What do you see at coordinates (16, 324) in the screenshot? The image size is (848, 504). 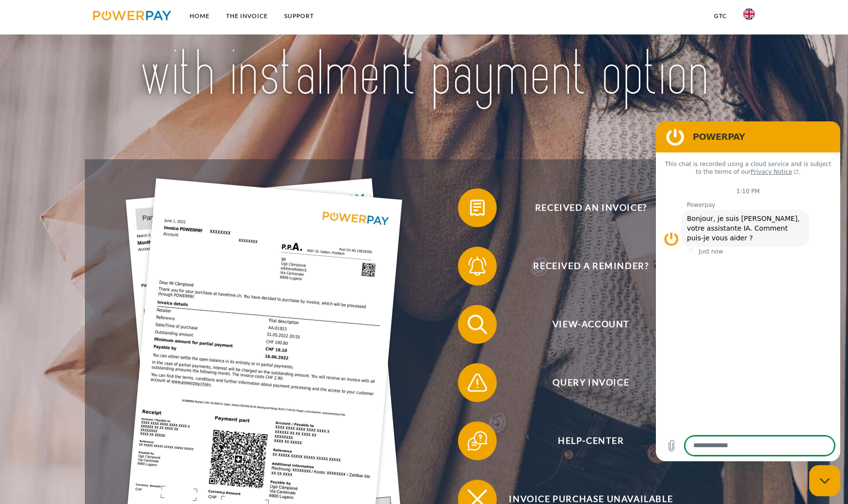 I see `button: Upload file` at bounding box center [16, 324].